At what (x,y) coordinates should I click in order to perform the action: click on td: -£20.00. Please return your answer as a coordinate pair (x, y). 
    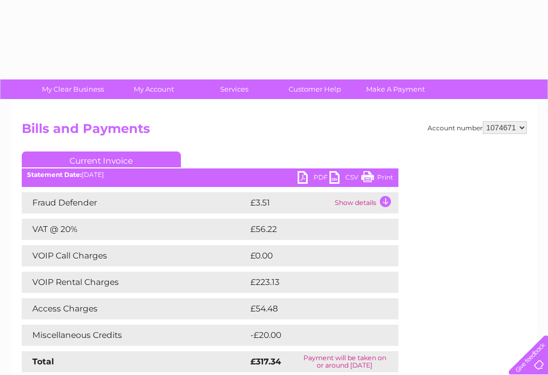
    Looking at the image, I should click on (313, 336).